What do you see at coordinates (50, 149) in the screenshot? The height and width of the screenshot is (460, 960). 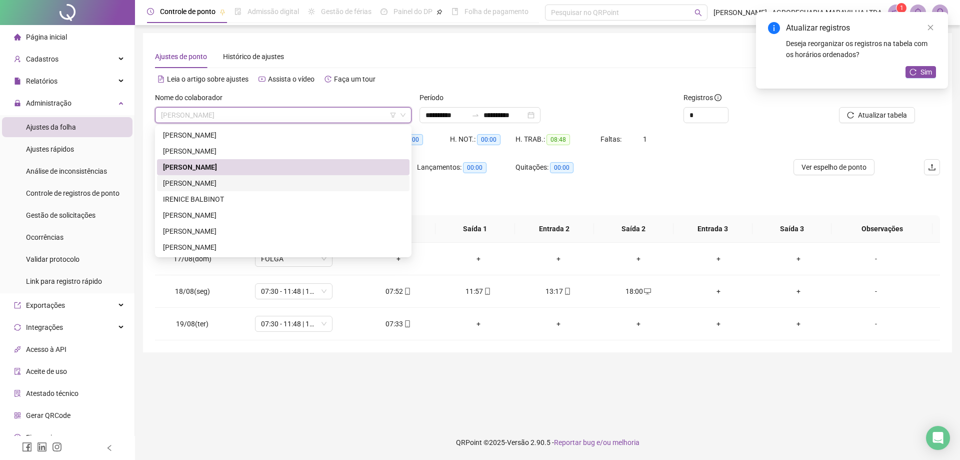 I see `span: Ajustes rápidos` at bounding box center [50, 149].